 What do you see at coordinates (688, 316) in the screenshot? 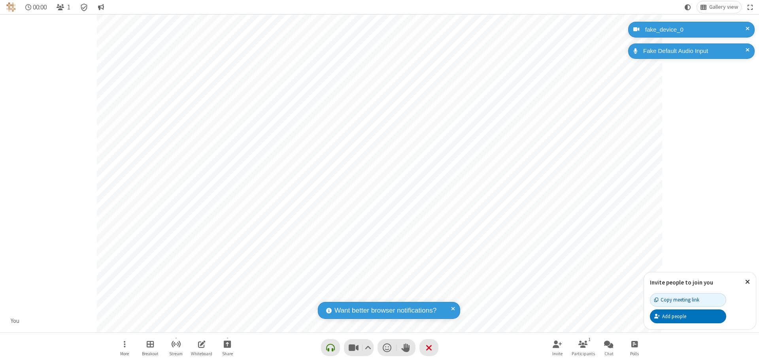
I see `button: Add people` at bounding box center [688, 316].